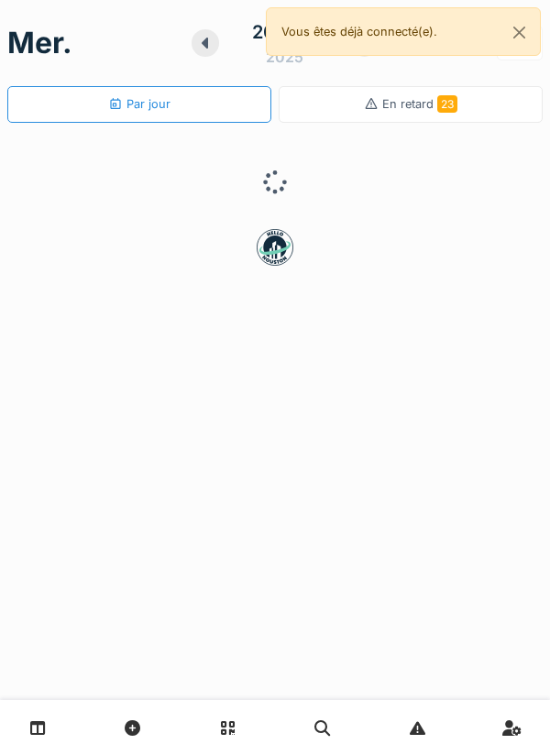 The height and width of the screenshot is (755, 550). I want to click on span: 23, so click(447, 104).